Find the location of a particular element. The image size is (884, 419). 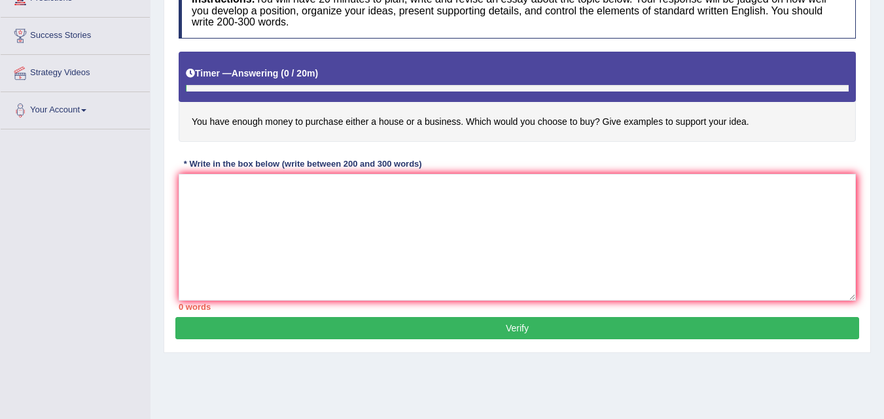

div: * Write in the box below (write between 200 and 300 words) is located at coordinates (302, 164).